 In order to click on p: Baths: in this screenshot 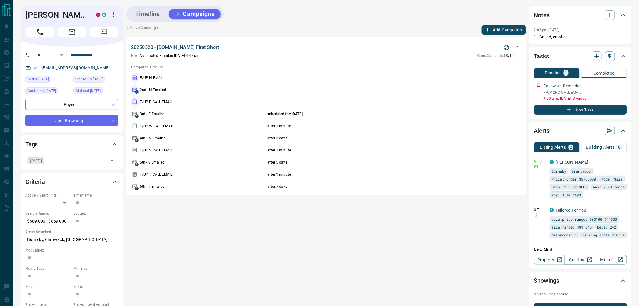, I will do `click(96, 286)`.